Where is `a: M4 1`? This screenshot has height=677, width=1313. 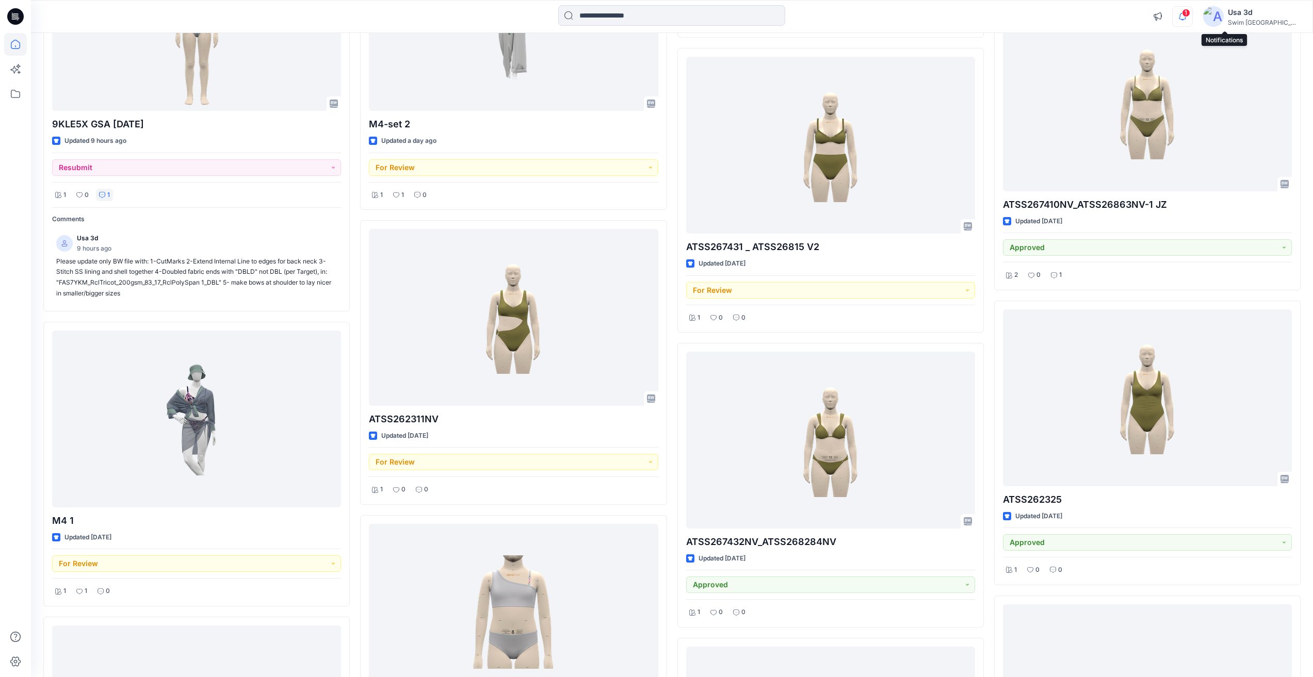
a: M4 1 is located at coordinates (197, 419).